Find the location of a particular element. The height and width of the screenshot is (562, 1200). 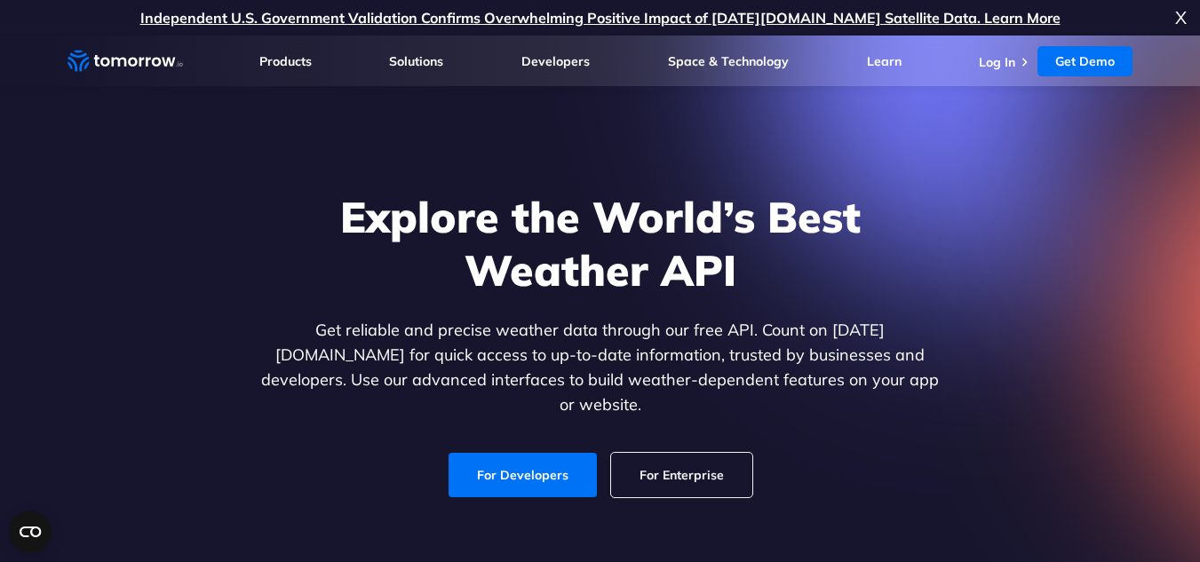

a: Developers is located at coordinates (555, 61).